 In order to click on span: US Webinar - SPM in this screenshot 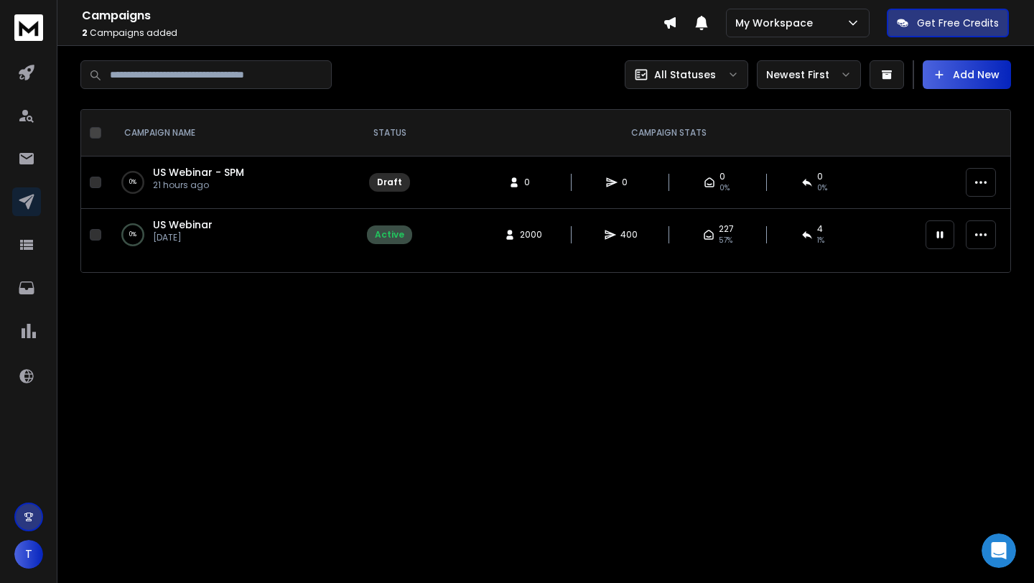, I will do `click(198, 172)`.